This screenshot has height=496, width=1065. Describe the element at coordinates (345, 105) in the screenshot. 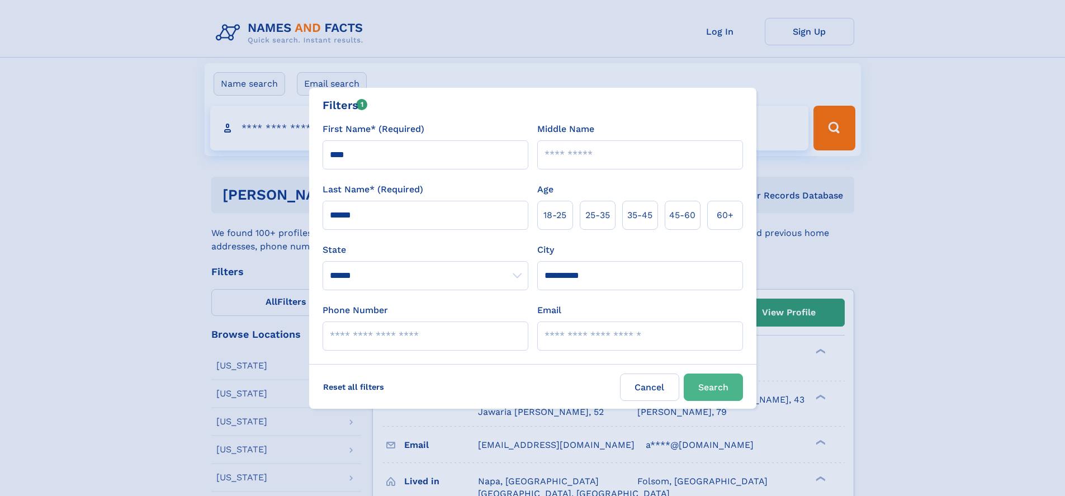

I see `div: Filters` at that location.